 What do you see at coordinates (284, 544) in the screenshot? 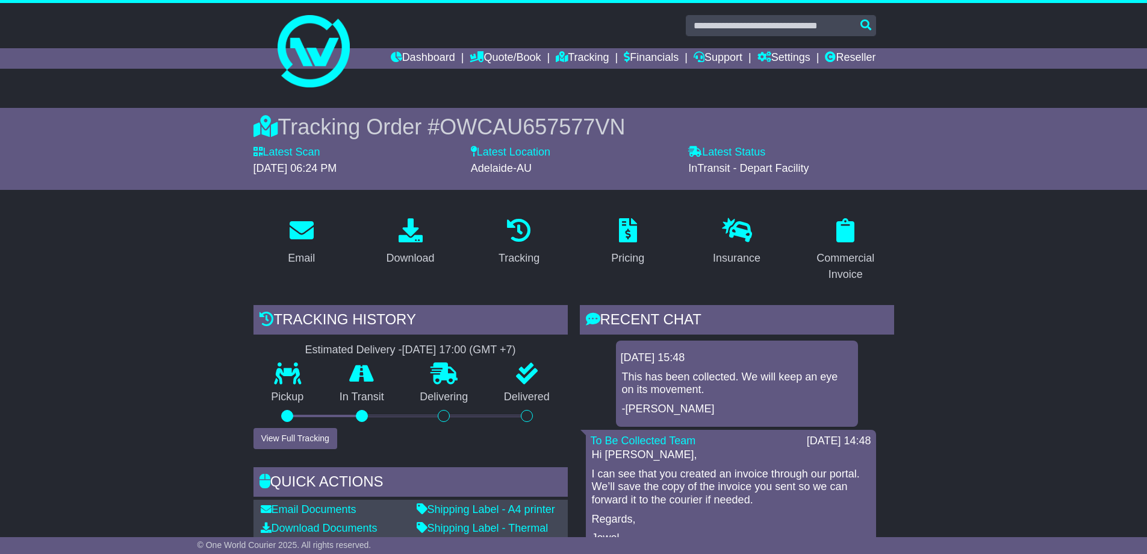
I see `span: © One World Courier 2025. All rights reserved.` at bounding box center [284, 544].